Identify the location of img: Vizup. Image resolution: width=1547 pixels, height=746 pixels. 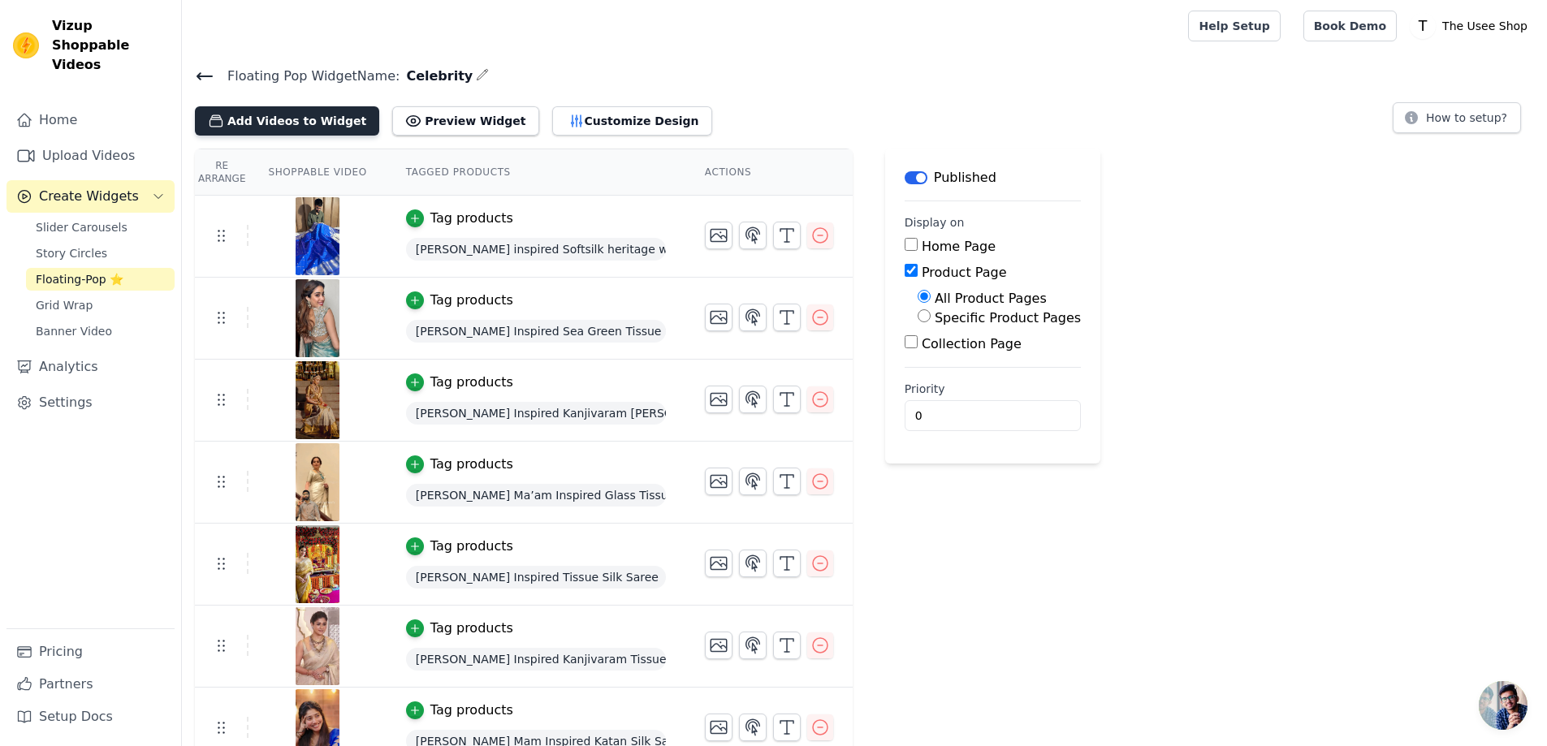
(26, 45).